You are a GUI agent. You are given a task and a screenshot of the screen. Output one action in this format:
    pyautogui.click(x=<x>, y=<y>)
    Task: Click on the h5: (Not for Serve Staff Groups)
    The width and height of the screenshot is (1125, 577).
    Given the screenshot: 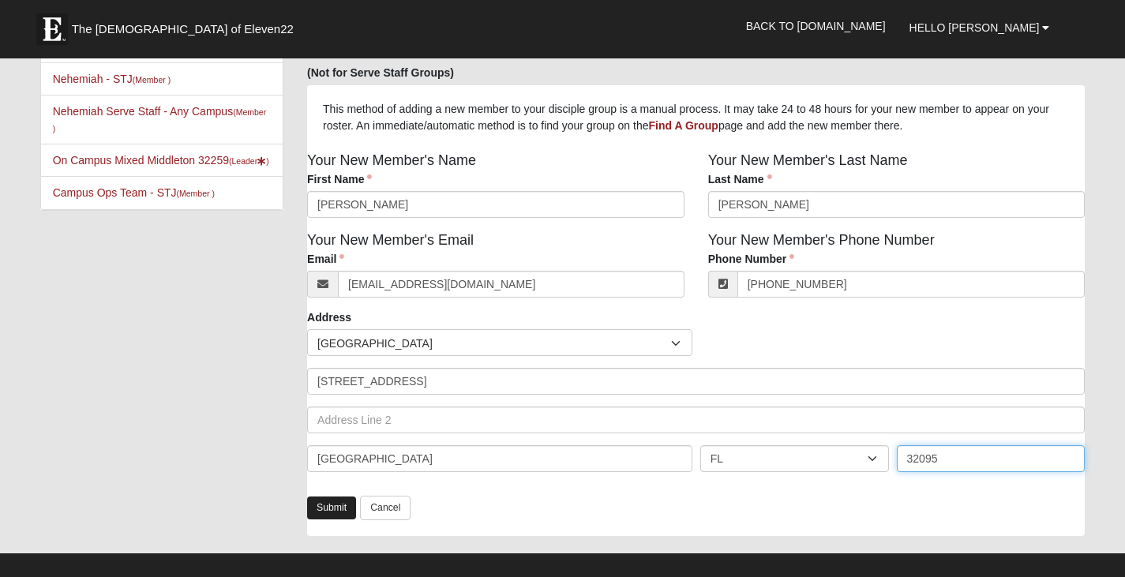 What is the action you would take?
    pyautogui.click(x=695, y=73)
    